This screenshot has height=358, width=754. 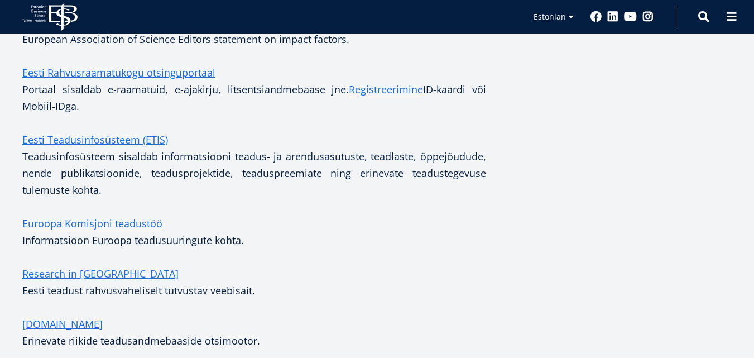 What do you see at coordinates (596, 17) in the screenshot?
I see `a: Facebook` at bounding box center [596, 17].